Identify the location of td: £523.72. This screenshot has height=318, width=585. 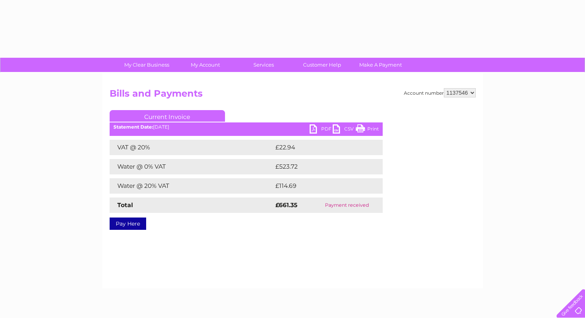
(321, 166).